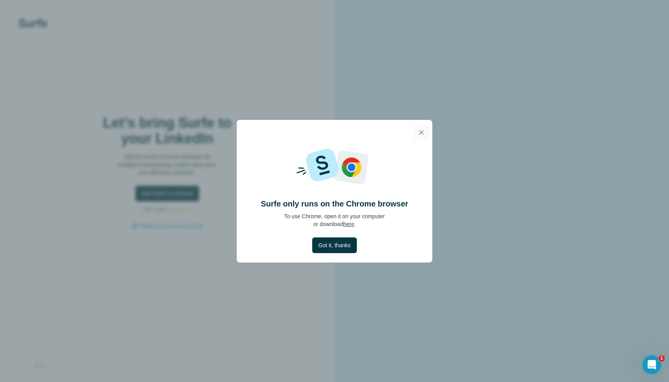 The width and height of the screenshot is (669, 382). What do you see at coordinates (349, 224) in the screenshot?
I see `a: here` at bounding box center [349, 224].